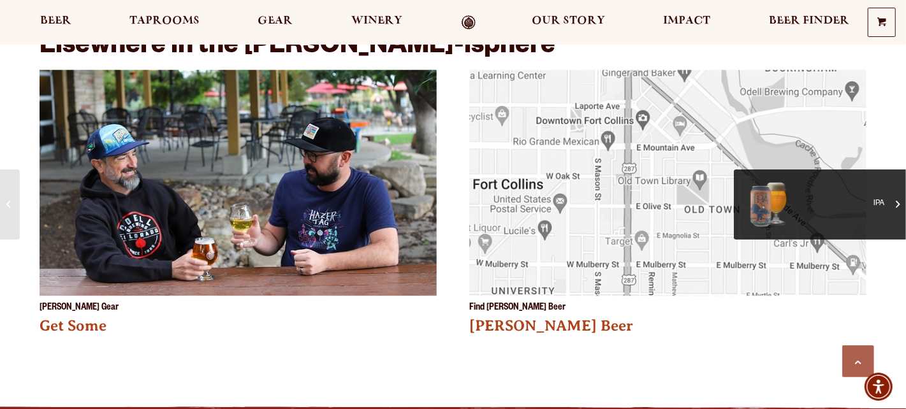 This screenshot has height=409, width=906. What do you see at coordinates (687, 21) in the screenshot?
I see `span: Impact` at bounding box center [687, 21].